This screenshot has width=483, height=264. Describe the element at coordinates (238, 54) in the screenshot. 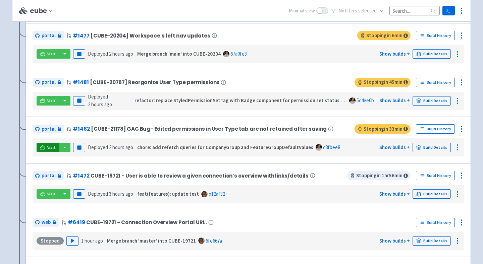

I see `a: 67a0fe3` at that location.